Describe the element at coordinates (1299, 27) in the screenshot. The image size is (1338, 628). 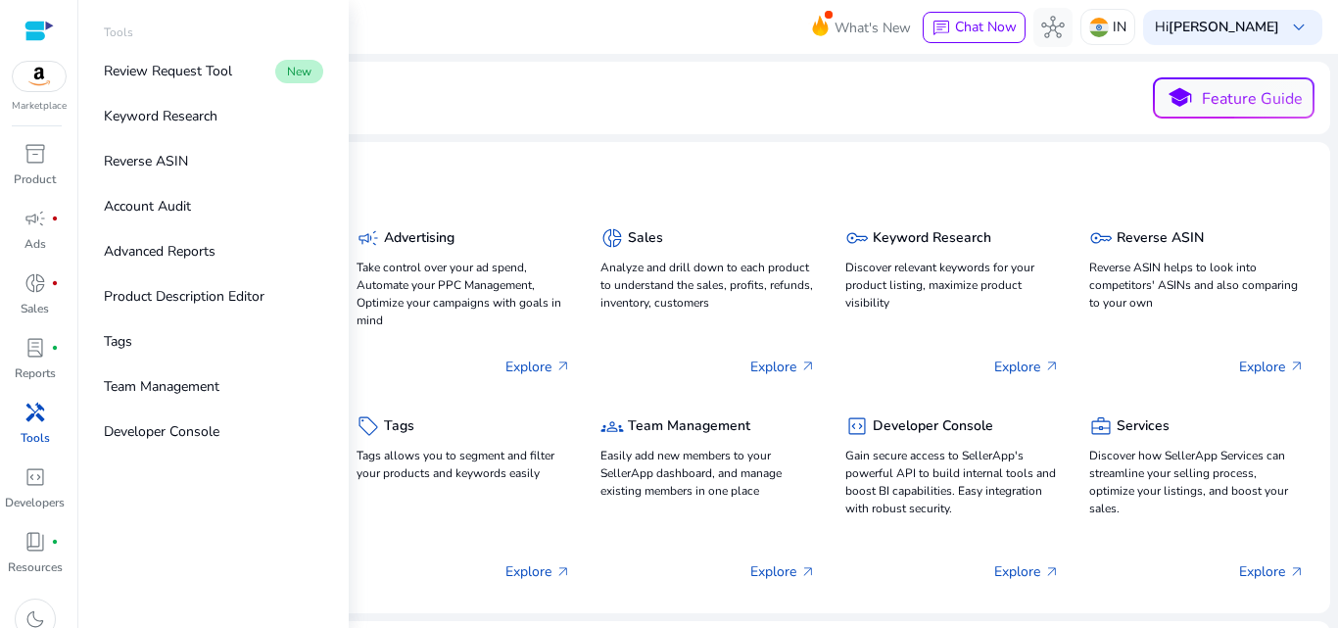
I see `span: keyboard_arrow_down` at that location.